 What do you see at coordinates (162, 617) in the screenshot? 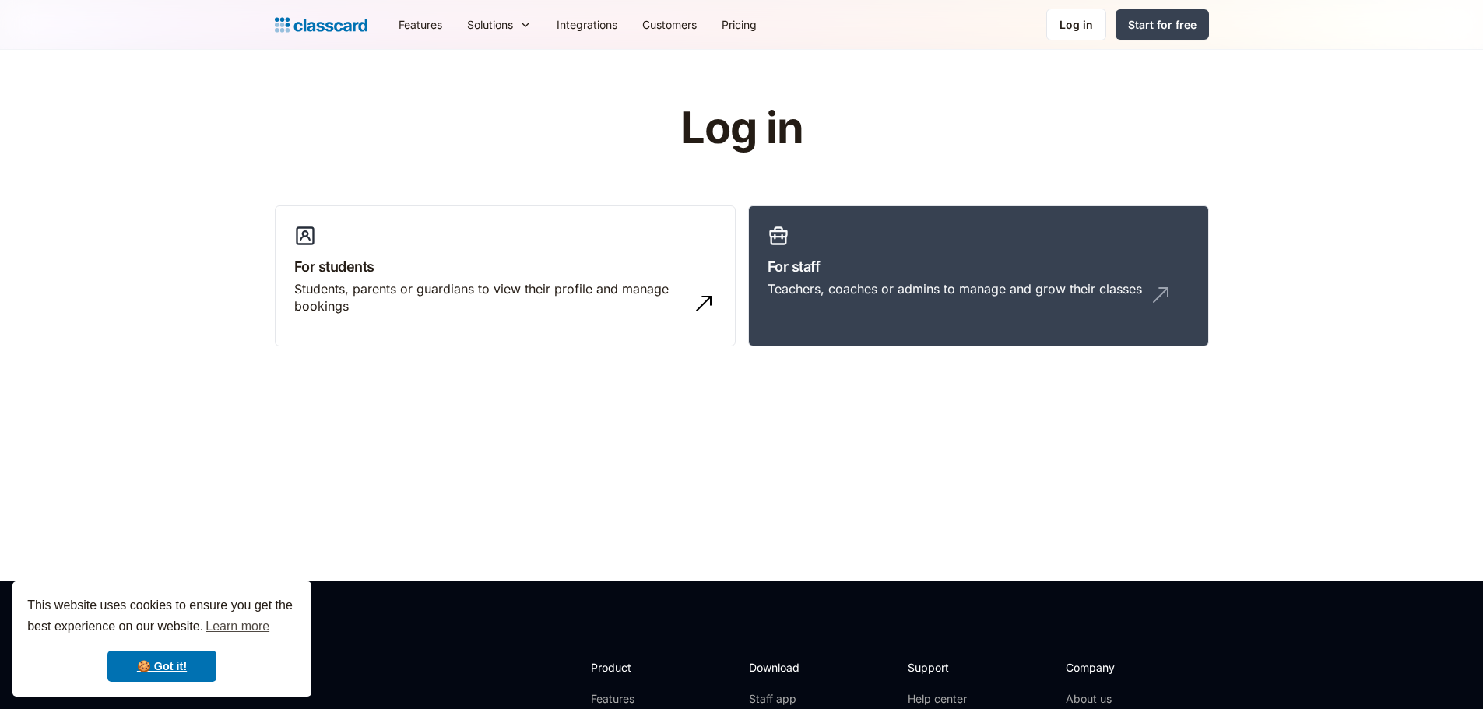
I see `span: This website uses cookies to ensure you get the best experience on our website.` at bounding box center [162, 617].